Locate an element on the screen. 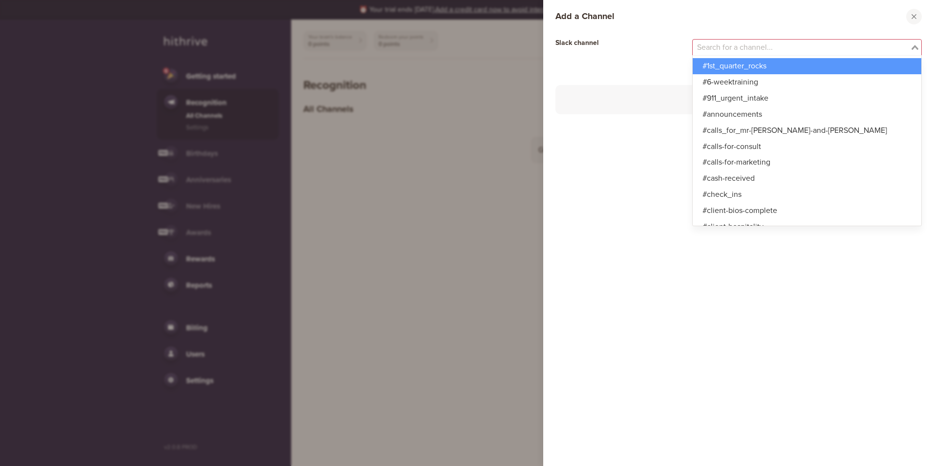 The width and height of the screenshot is (934, 466). input: Search for option is located at coordinates (802, 47).